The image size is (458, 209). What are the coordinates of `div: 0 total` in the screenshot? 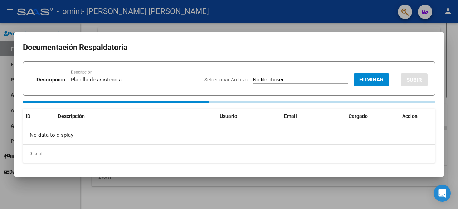 It's located at (229, 154).